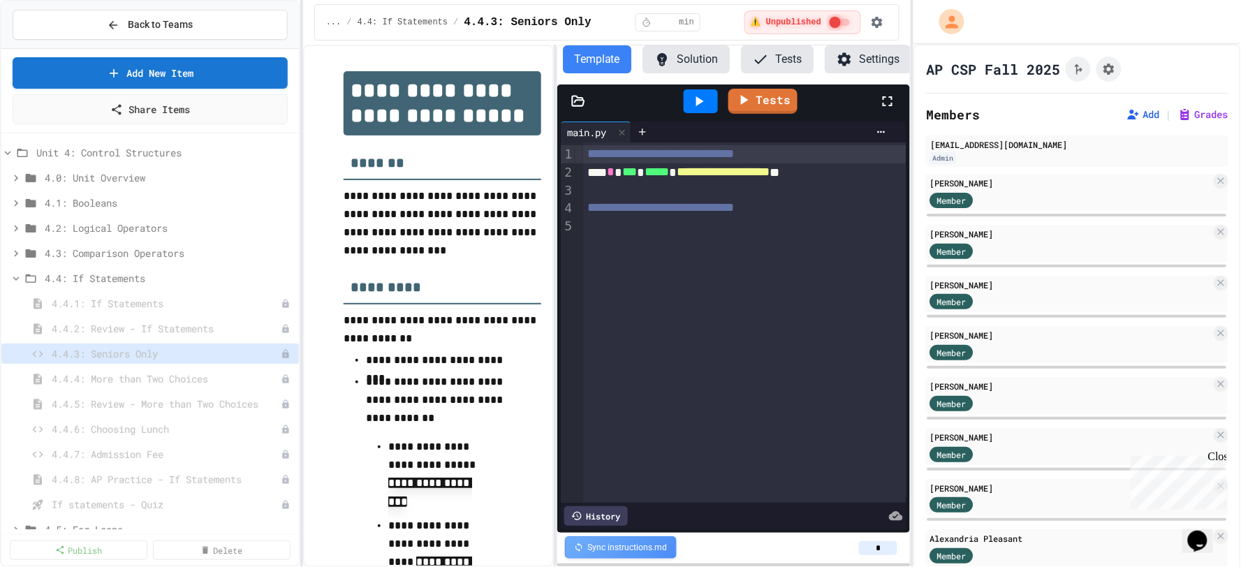  I want to click on span: Back to Teams, so click(160, 24).